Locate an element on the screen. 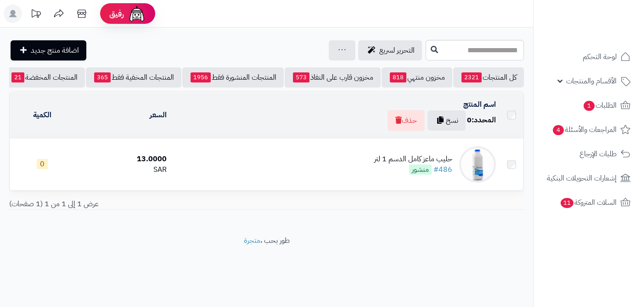 The image size is (641, 307). a: المنتجات المخفية فقط365 is located at coordinates (134, 78).